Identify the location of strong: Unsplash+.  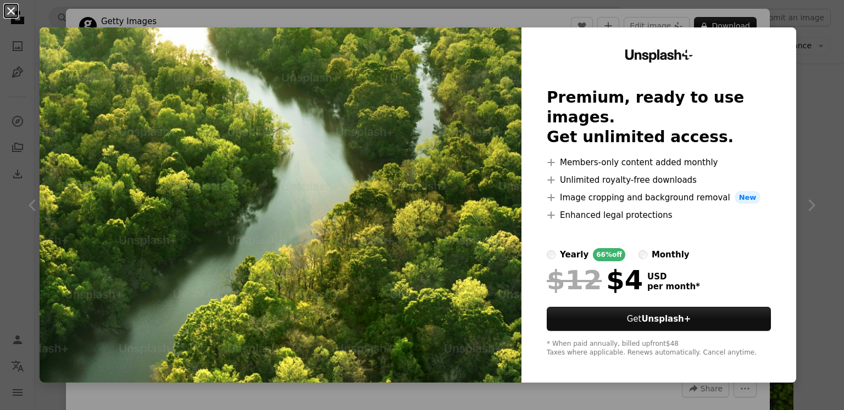
(666, 319).